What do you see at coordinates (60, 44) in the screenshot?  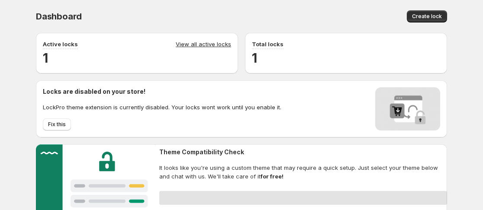 I see `p: Active locks` at bounding box center [60, 44].